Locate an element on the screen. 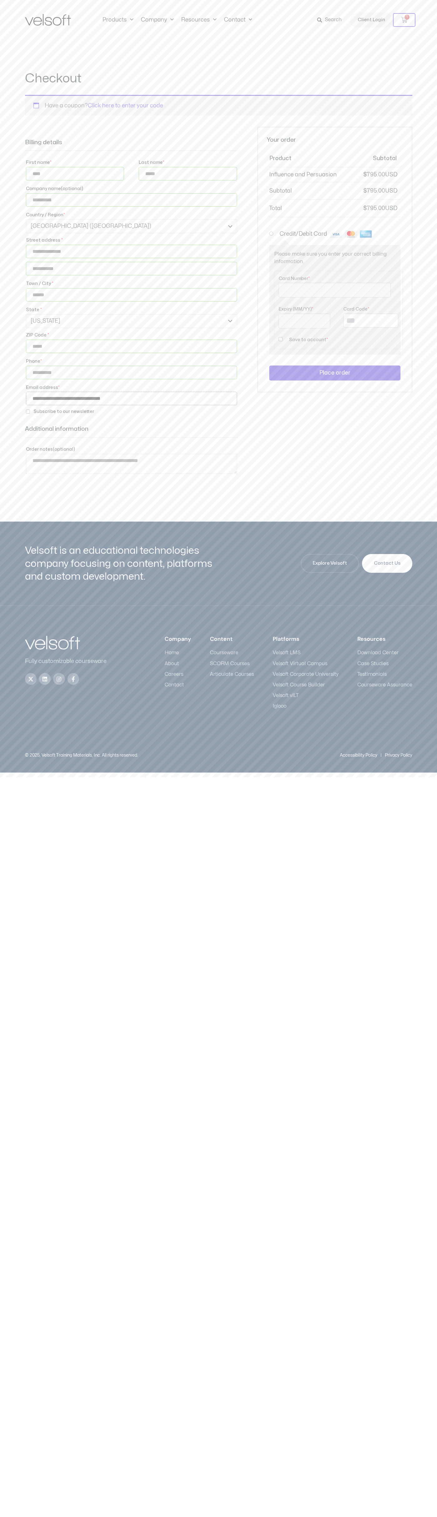  a: Contact is located at coordinates (178, 685).